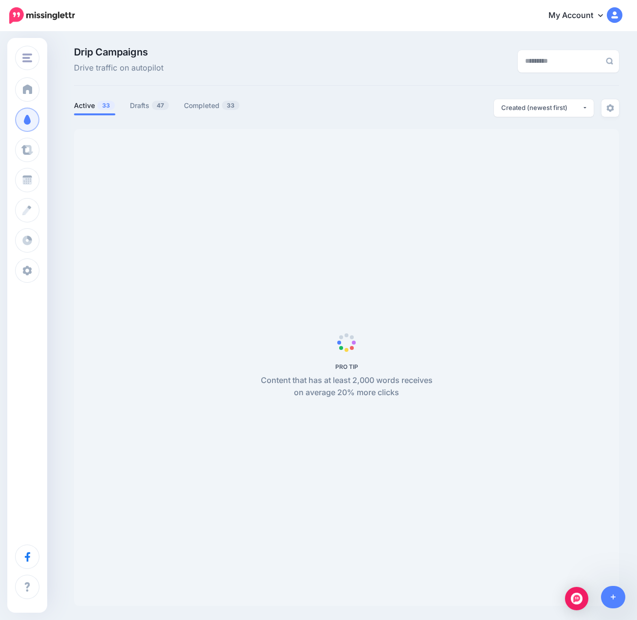  What do you see at coordinates (346, 366) in the screenshot?
I see `h5: PRO TIP` at bounding box center [346, 366].